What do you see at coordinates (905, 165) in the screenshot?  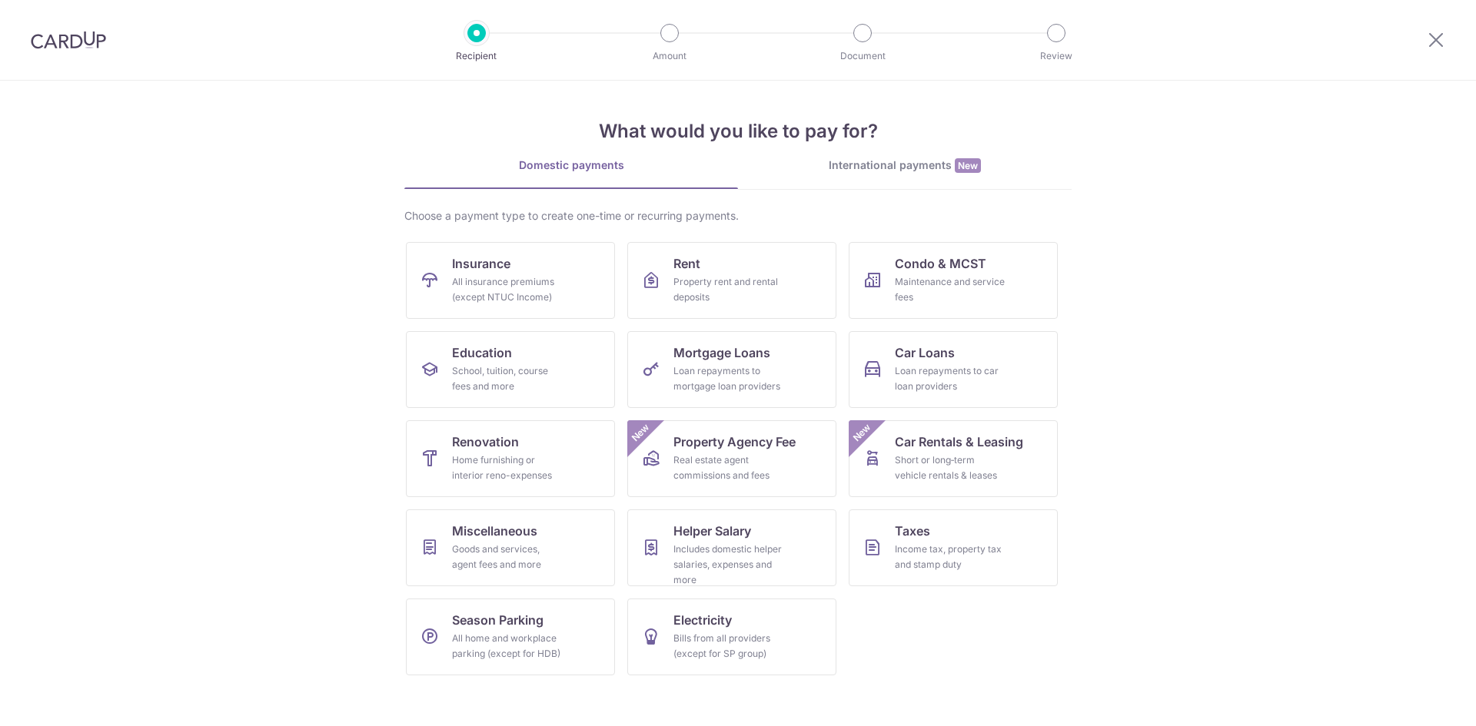 I see `div: International payments` at bounding box center [905, 165].